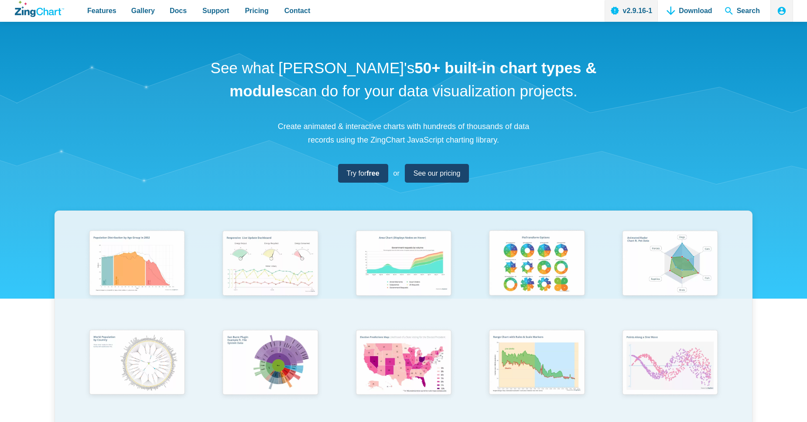 The height and width of the screenshot is (422, 807). What do you see at coordinates (137, 264) in the screenshot?
I see `img: Population Distribution by Age Group in 2052` at bounding box center [137, 264].